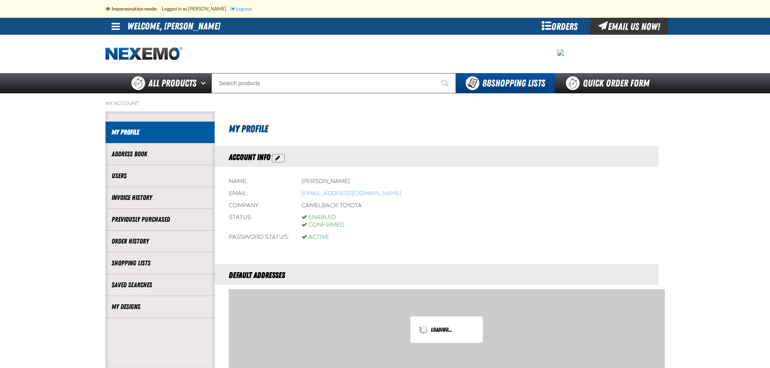 The width and height of the screenshot is (770, 368). What do you see at coordinates (160, 198) in the screenshot?
I see `a: Invoice History` at bounding box center [160, 198].